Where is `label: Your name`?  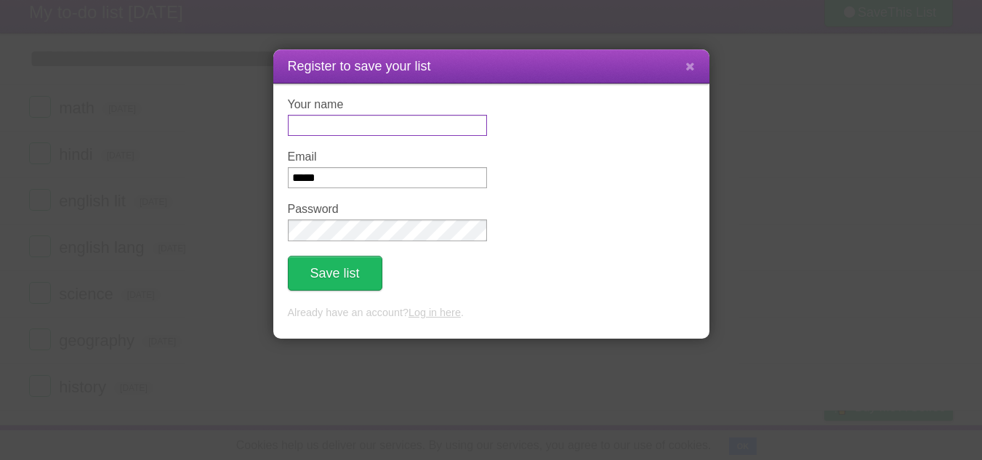 label: Your name is located at coordinates (387, 105).